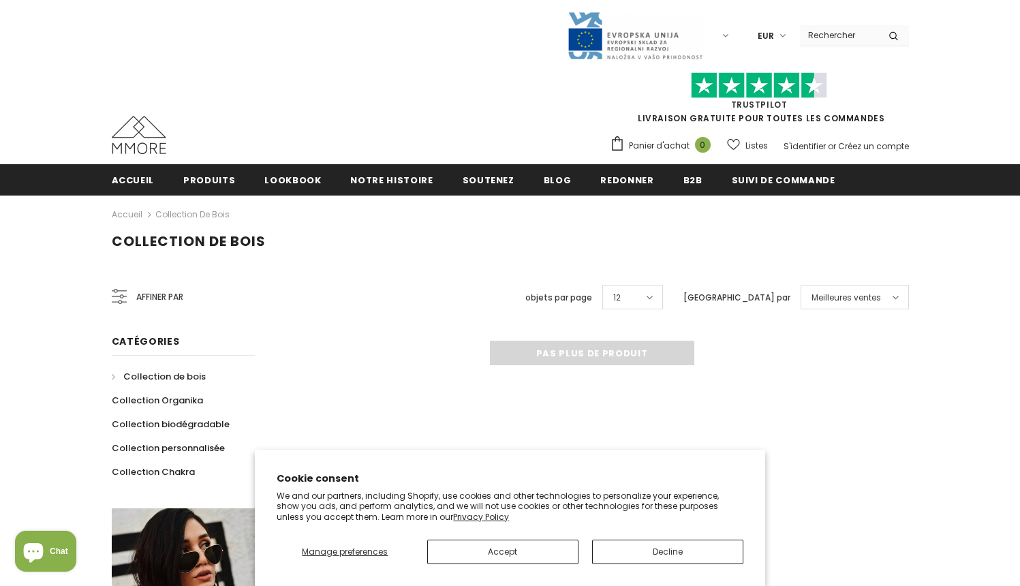  What do you see at coordinates (488, 179) in the screenshot?
I see `a: soutenez` at bounding box center [488, 179].